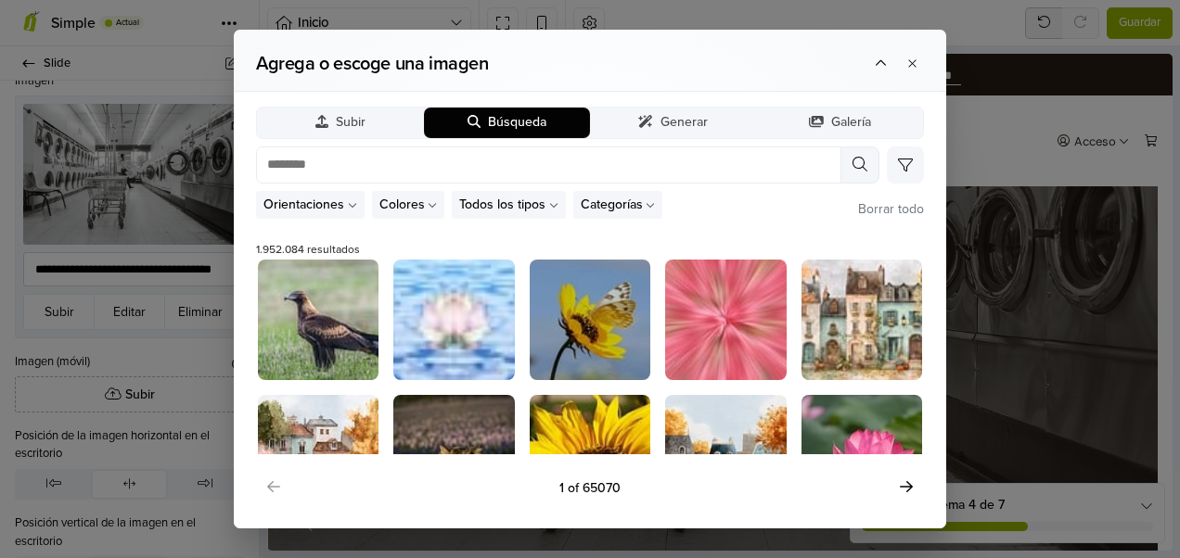  Describe the element at coordinates (861, 455) in the screenshot. I see `img: loto, fondo de la flor, flor, naturaleza, estanque, planta, hermosas flores, bloom, flora, pétalo...` at that location.